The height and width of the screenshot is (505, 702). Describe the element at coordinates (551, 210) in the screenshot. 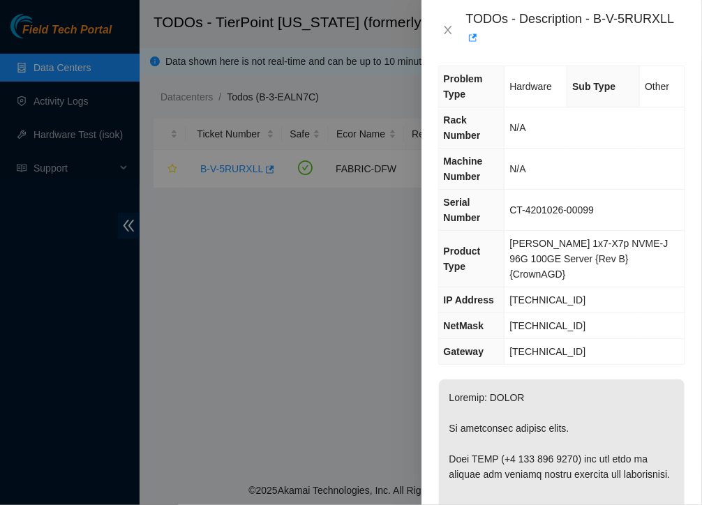

I see `span: CT-4201026-00099` at that location.